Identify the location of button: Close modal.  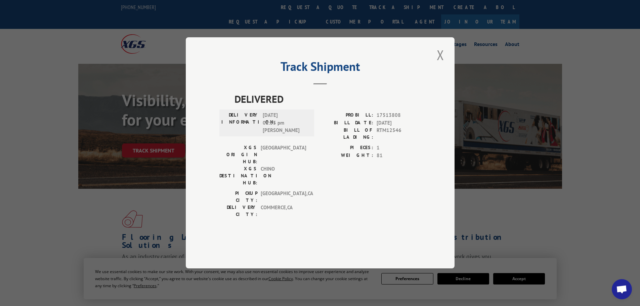
(441, 55).